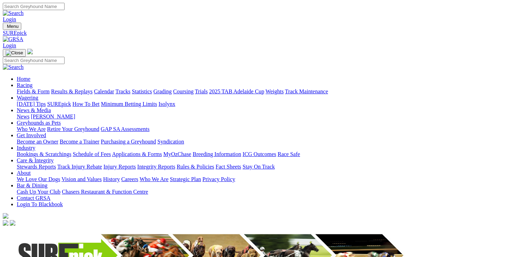 The width and height of the screenshot is (528, 257). I want to click on a: Schedule of Fees, so click(91, 154).